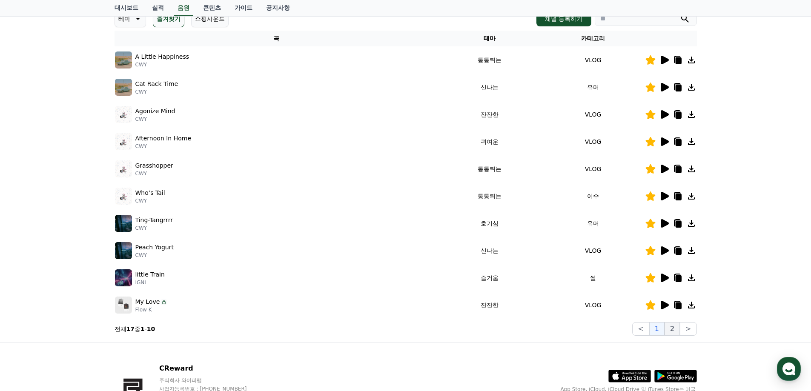 The image size is (811, 391). What do you see at coordinates (137, 281) in the screenshot?
I see `a: 설정` at bounding box center [137, 281].